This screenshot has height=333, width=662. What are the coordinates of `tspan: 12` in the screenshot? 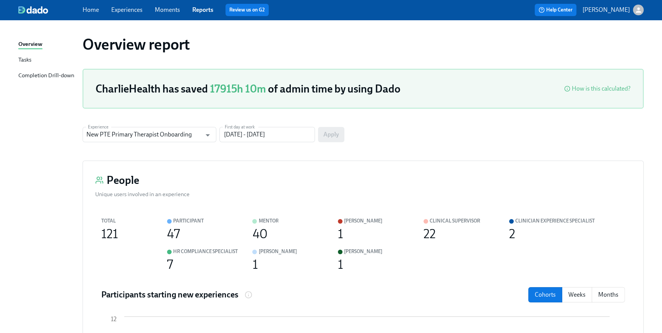 It's located at (113, 319).